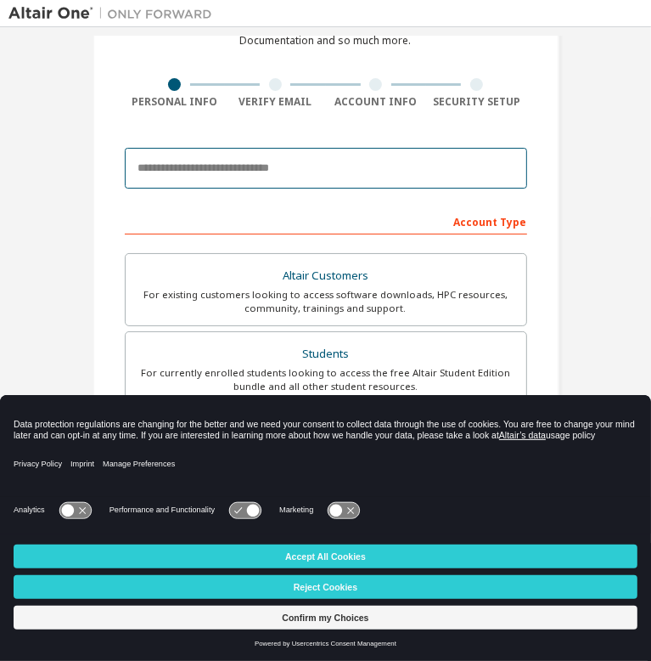 This screenshot has height=661, width=651. What do you see at coordinates (326, 221) in the screenshot?
I see `div: Account Type` at bounding box center [326, 221].